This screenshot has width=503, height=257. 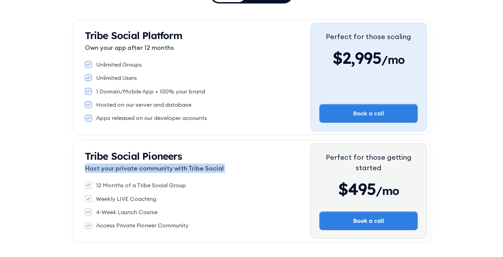 What do you see at coordinates (133, 156) in the screenshot?
I see `strong: Tribe Social Pioneers` at bounding box center [133, 156].